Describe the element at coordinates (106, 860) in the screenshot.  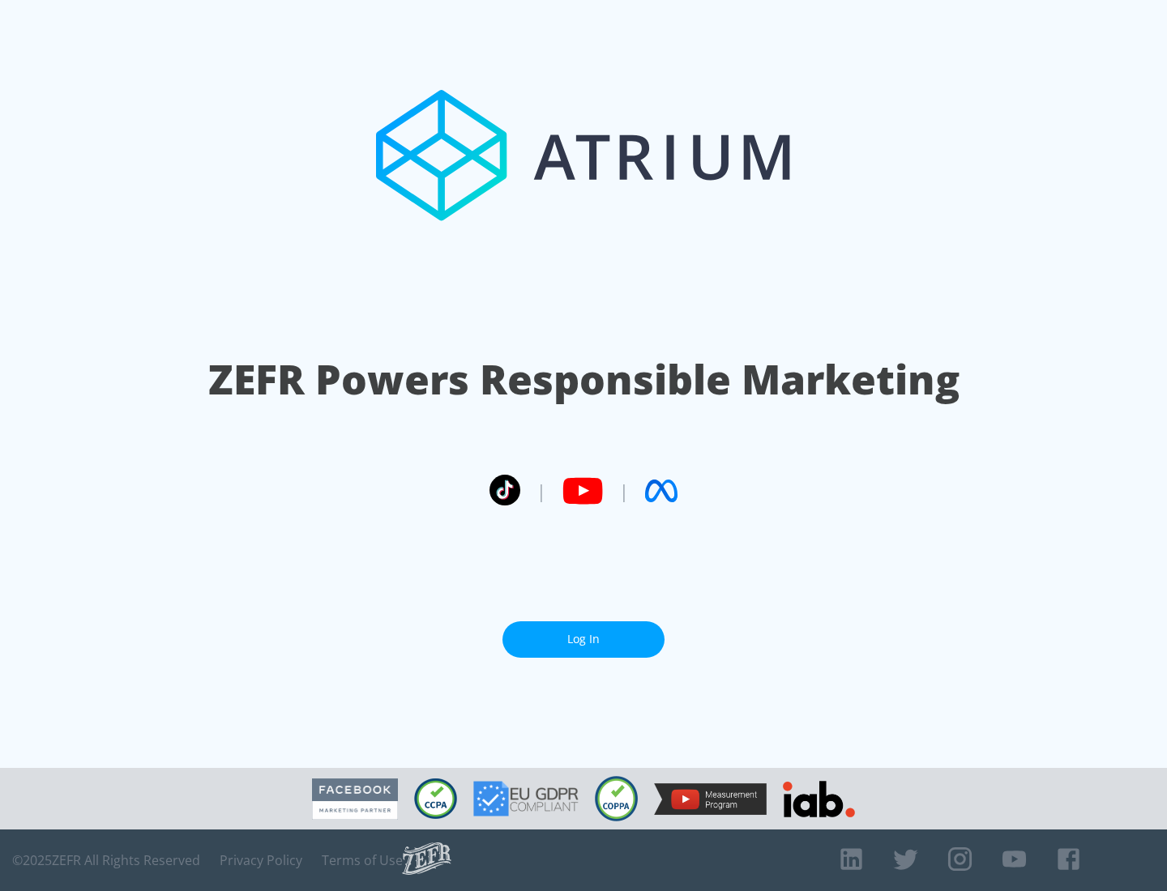
I see `span: © 2025 ZEFR All Rights Reserved` at that location.